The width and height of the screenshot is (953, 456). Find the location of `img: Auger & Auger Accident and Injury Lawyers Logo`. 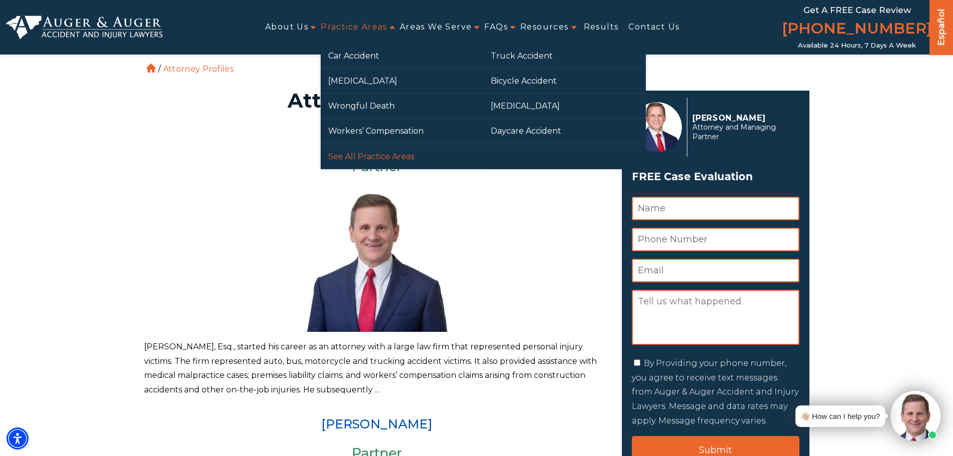

img: Auger & Auger Accident and Injury Lawyers Logo is located at coordinates (84, 28).